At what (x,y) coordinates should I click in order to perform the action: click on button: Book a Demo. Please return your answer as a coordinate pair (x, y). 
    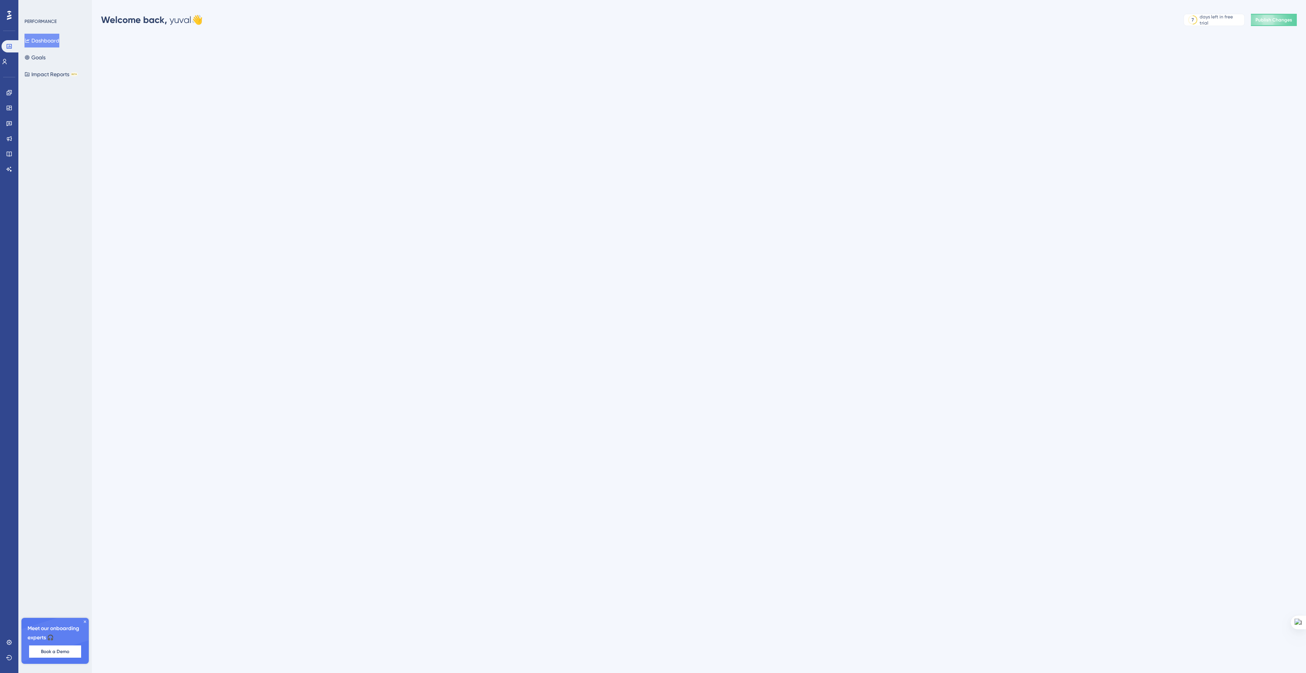
    Looking at the image, I should click on (55, 651).